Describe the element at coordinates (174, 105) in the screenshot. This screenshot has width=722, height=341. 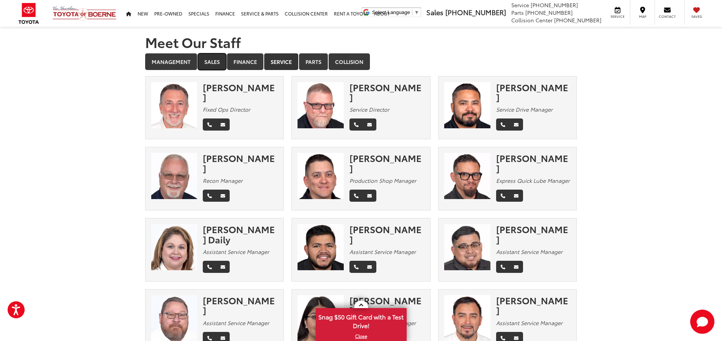
I see `img: Johnny Marker` at that location.